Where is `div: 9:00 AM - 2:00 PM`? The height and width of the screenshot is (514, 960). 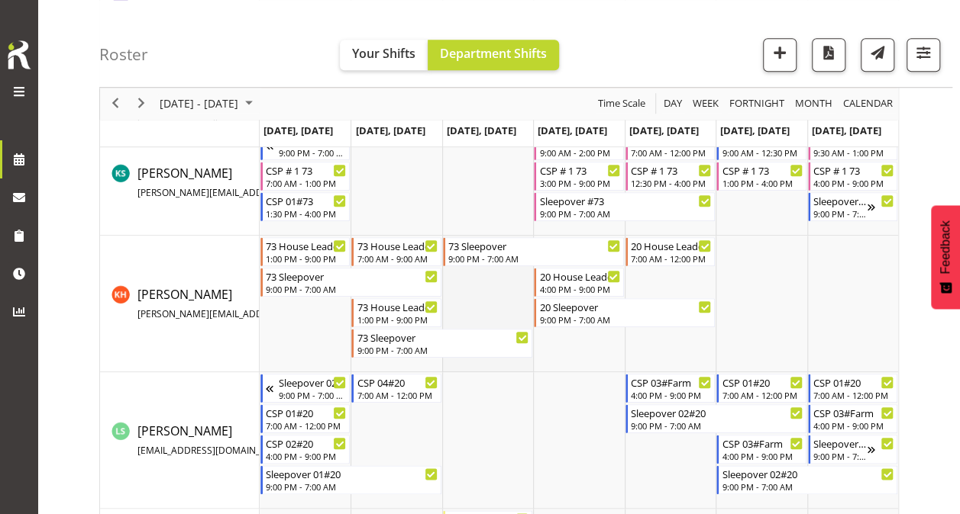 div: 9:00 AM - 2:00 PM is located at coordinates (579, 153).